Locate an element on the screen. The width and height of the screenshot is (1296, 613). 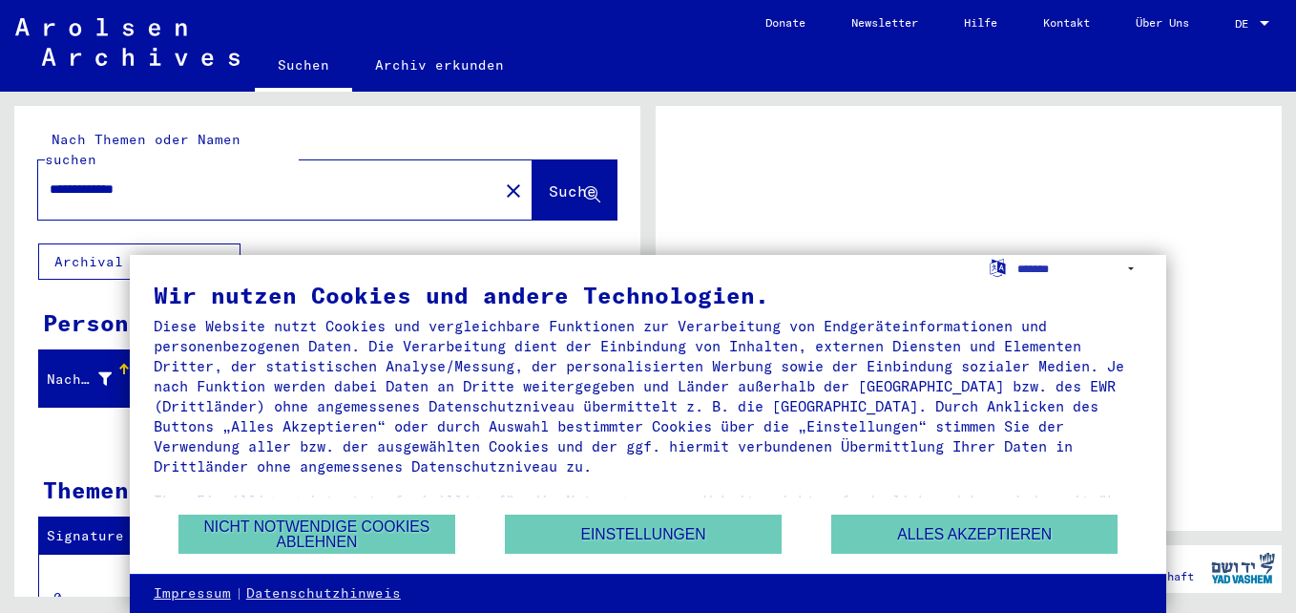
div: Diese Website nutzt Cookies und vergleichbare Funktionen zur Verarbeitung von Endgeräteinformatio... is located at coordinates (648, 396).